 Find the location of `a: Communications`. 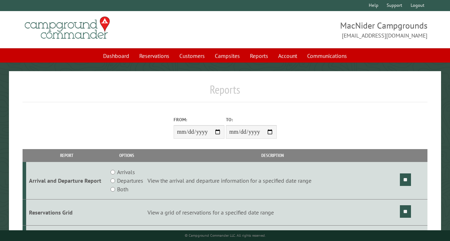

a: Communications is located at coordinates (327, 56).